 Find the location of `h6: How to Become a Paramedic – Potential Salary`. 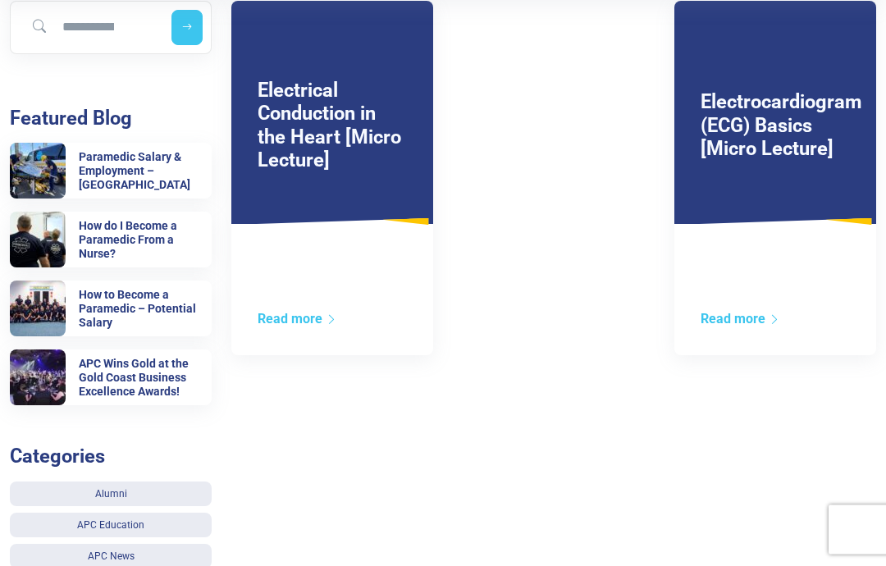

h6: How to Become a Paramedic – Potential Salary is located at coordinates (145, 309).